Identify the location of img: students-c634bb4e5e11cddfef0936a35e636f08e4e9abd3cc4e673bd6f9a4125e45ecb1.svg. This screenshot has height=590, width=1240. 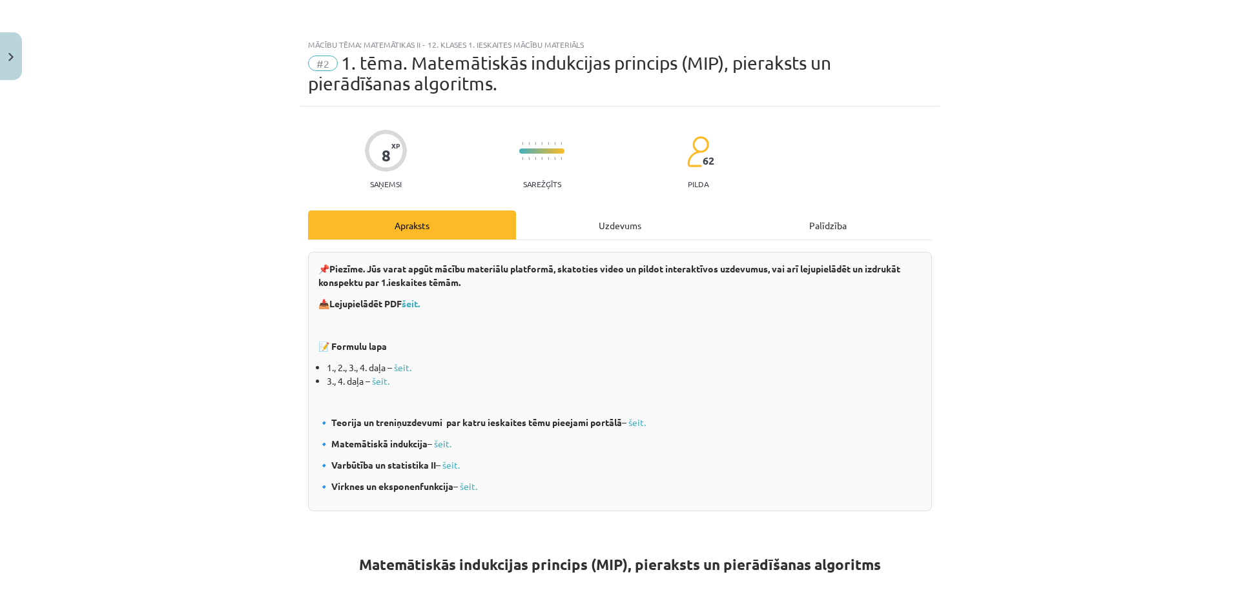
(697, 152).